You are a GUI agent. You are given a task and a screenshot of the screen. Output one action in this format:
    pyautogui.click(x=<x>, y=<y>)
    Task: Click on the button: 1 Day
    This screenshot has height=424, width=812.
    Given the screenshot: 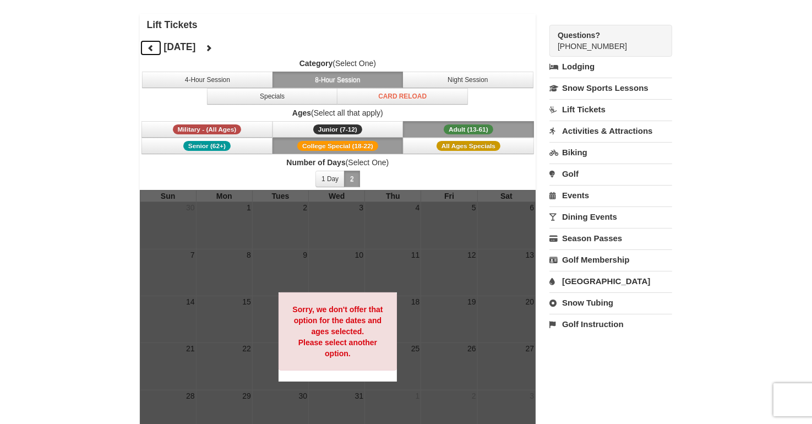 What is the action you would take?
    pyautogui.click(x=330, y=179)
    